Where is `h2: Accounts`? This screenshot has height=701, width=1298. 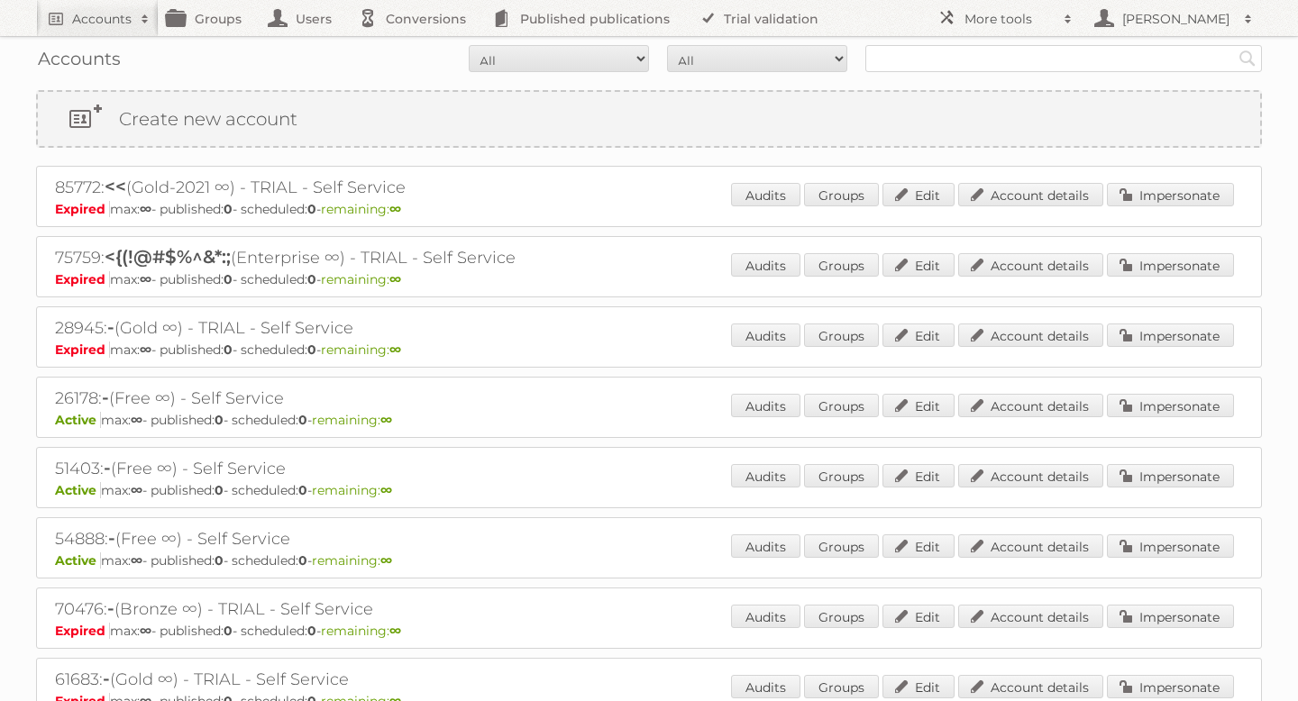
h2: Accounts is located at coordinates (102, 19).